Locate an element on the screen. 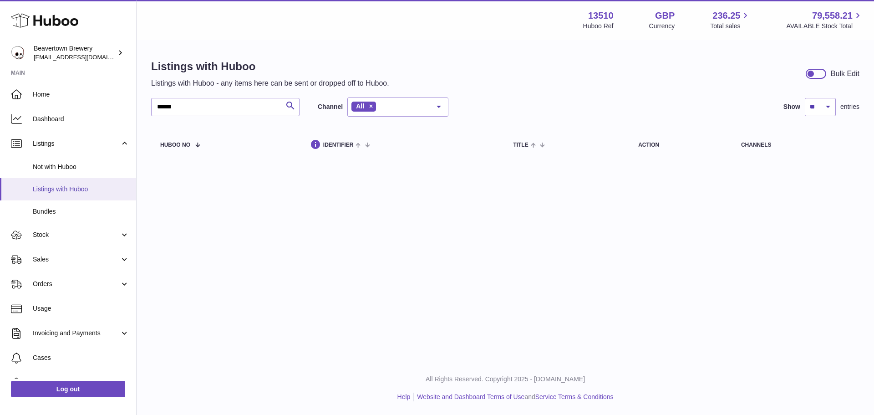 This screenshot has height=415, width=874. div: action is located at coordinates (680, 145).